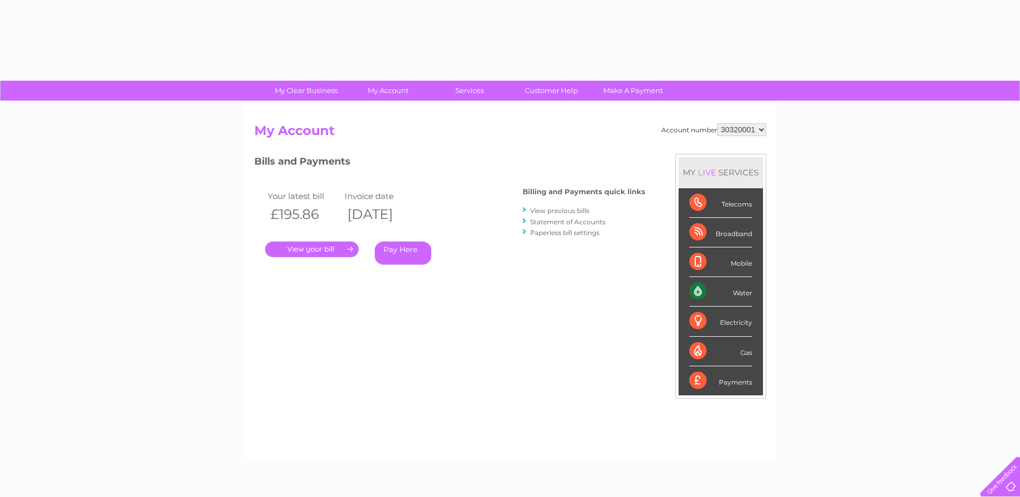 The width and height of the screenshot is (1020, 497). I want to click on h4: Billing and Payments quick links, so click(584, 191).